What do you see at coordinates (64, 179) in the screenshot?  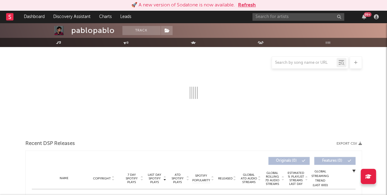 I see `div: Name` at bounding box center [64, 179].